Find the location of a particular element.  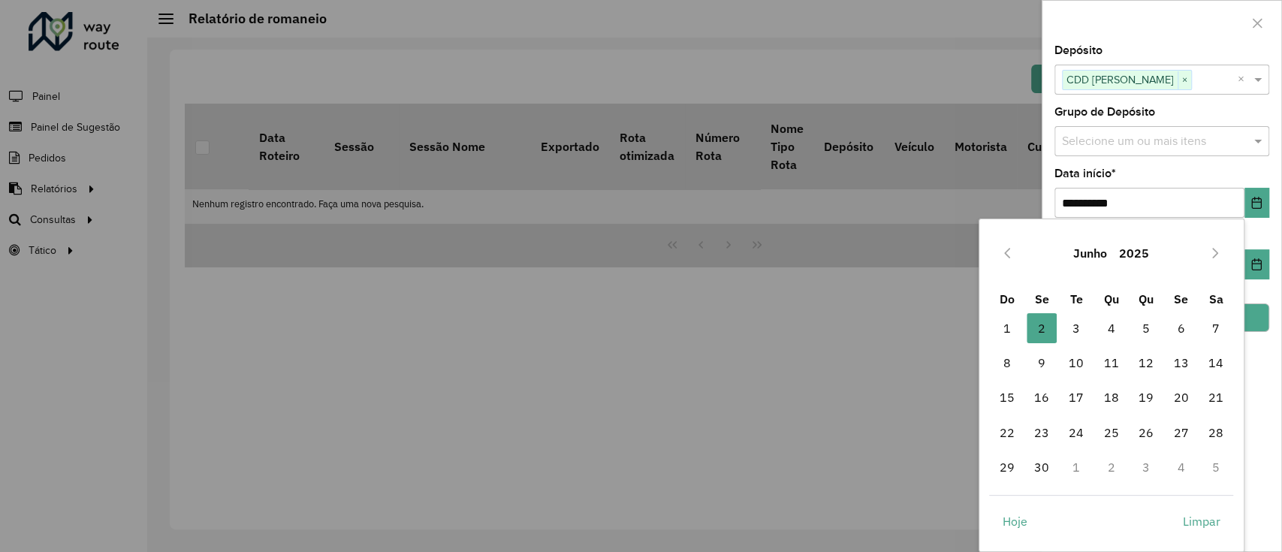

span: Limpar is located at coordinates (1202, 521).